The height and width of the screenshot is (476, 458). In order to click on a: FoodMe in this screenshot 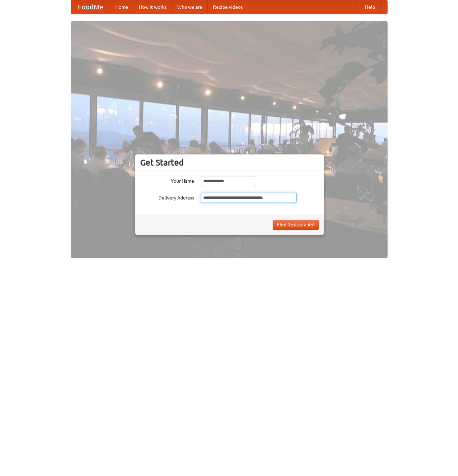, I will do `click(90, 7)`.